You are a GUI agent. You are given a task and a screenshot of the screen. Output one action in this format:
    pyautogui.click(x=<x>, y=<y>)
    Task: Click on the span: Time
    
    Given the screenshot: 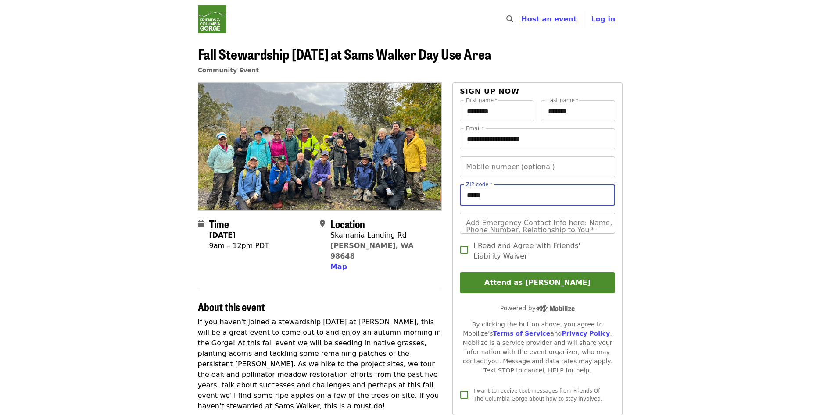 What is the action you would take?
    pyautogui.click(x=219, y=224)
    